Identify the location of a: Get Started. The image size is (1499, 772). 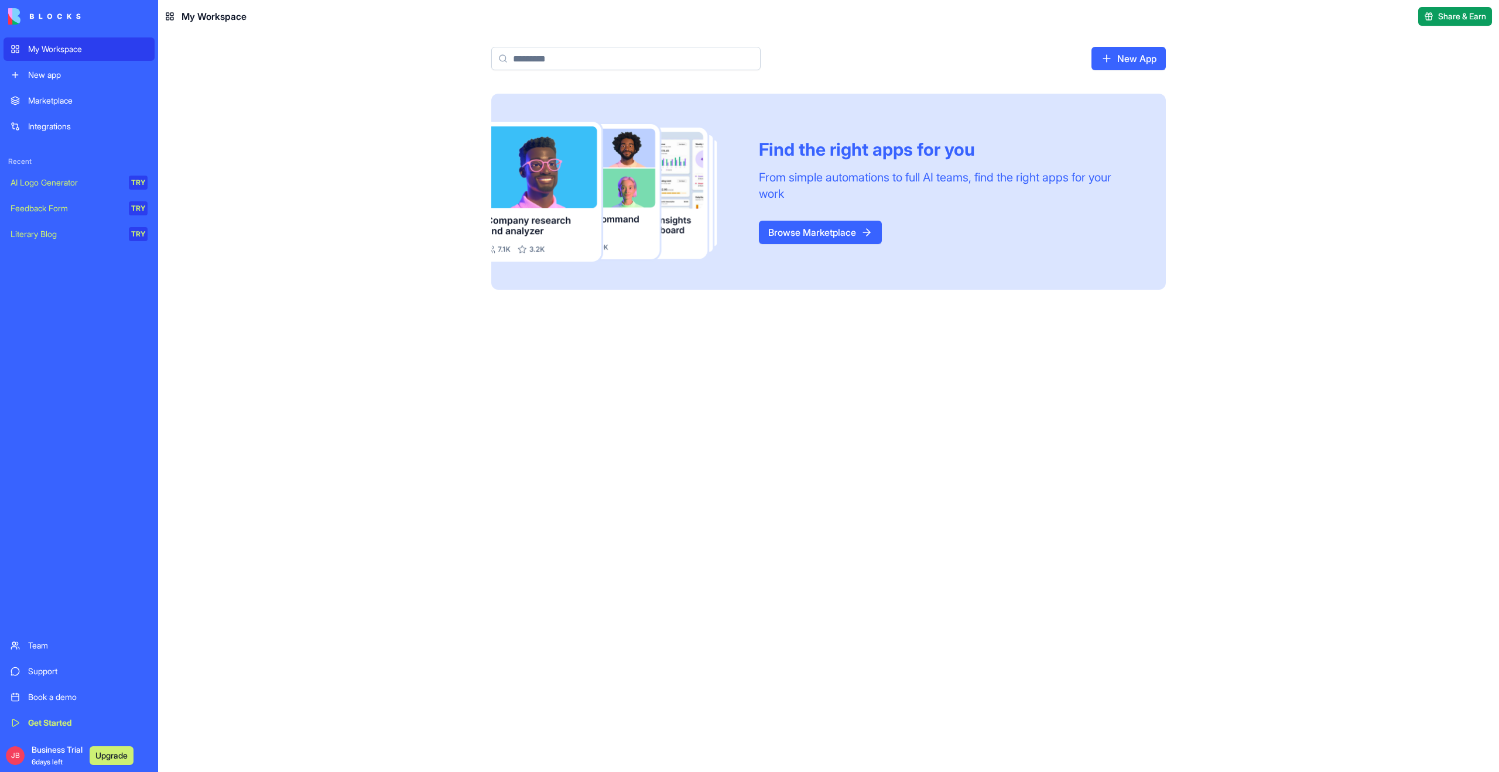
(79, 723).